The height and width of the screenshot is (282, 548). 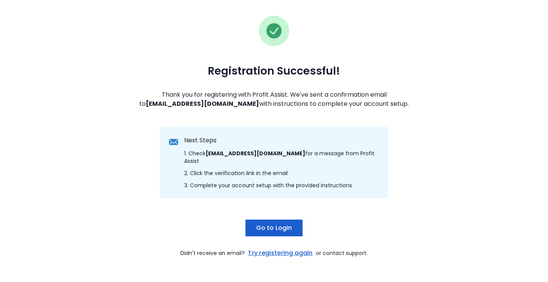 What do you see at coordinates (281, 157) in the screenshot?
I see `span: 1. Check for a message from Profit Assist` at bounding box center [281, 157].